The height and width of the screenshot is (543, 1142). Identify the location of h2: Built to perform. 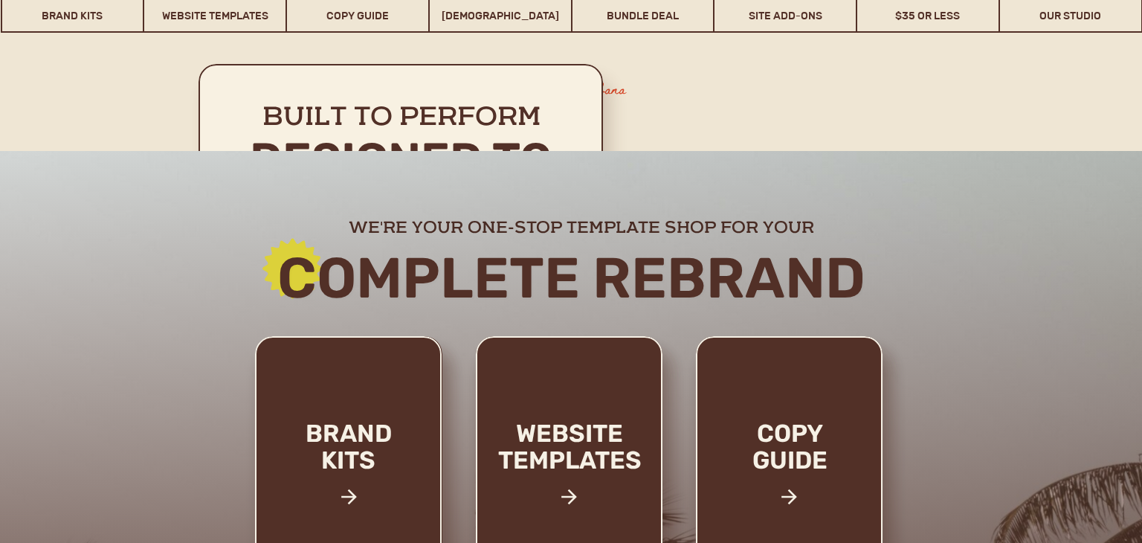
(401, 119).